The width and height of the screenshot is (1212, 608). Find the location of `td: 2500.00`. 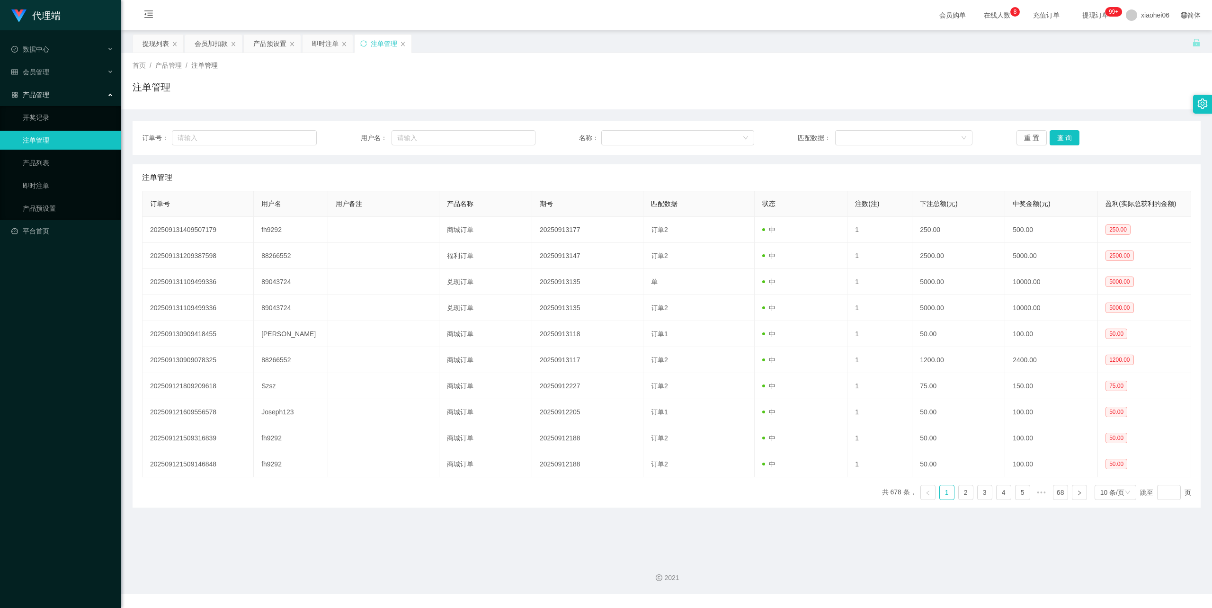

td: 2500.00 is located at coordinates (959, 256).